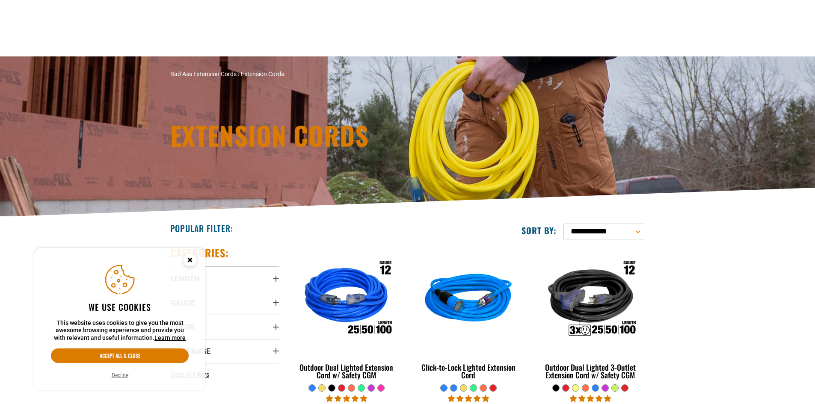 This screenshot has width=815, height=404. I want to click on img: Outdoor Dual Lighted 3-Outlet Extension Cord w/ Safety CGM, so click(590, 300).